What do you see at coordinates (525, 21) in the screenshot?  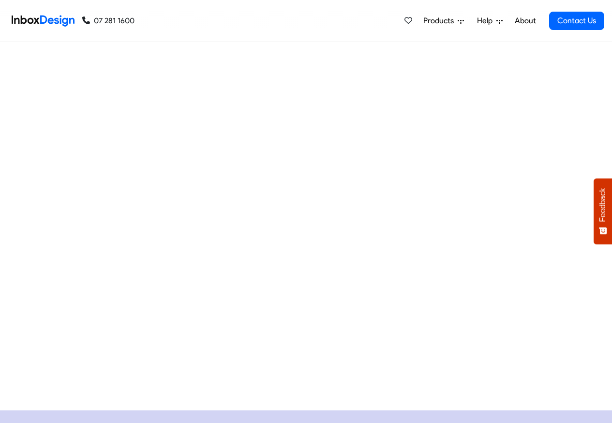 I see `a: About` at bounding box center [525, 21].